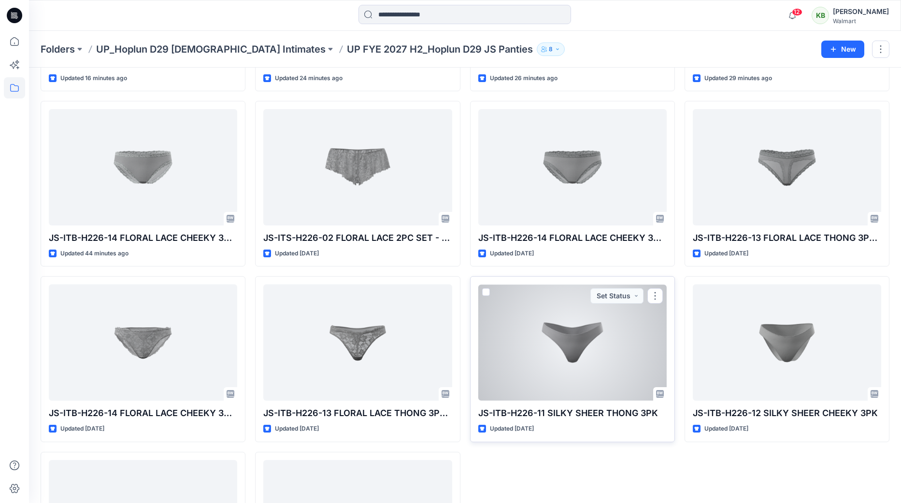 This screenshot has height=503, width=901. I want to click on p: 8, so click(551, 49).